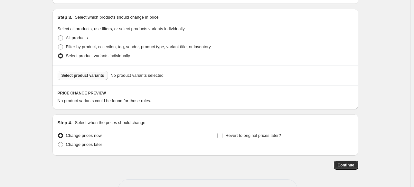 This screenshot has height=187, width=414. Describe the element at coordinates (346, 166) in the screenshot. I see `button: Continue` at that location.